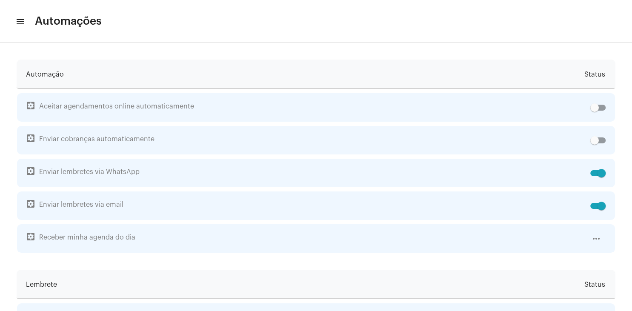 The image size is (632, 311). What do you see at coordinates (68, 21) in the screenshot?
I see `span: Automações` at bounding box center [68, 21].